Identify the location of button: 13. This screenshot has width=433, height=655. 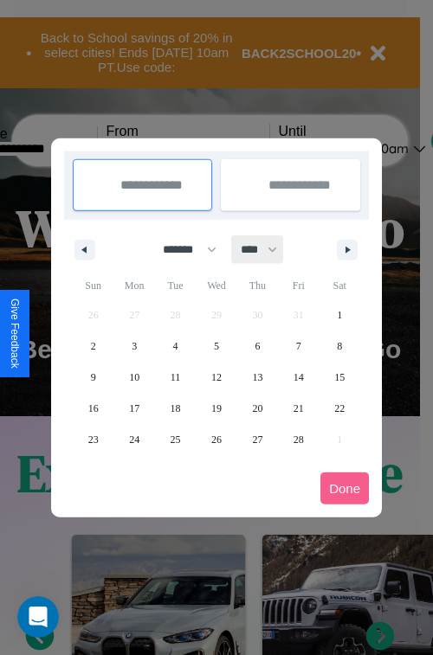
(257, 377).